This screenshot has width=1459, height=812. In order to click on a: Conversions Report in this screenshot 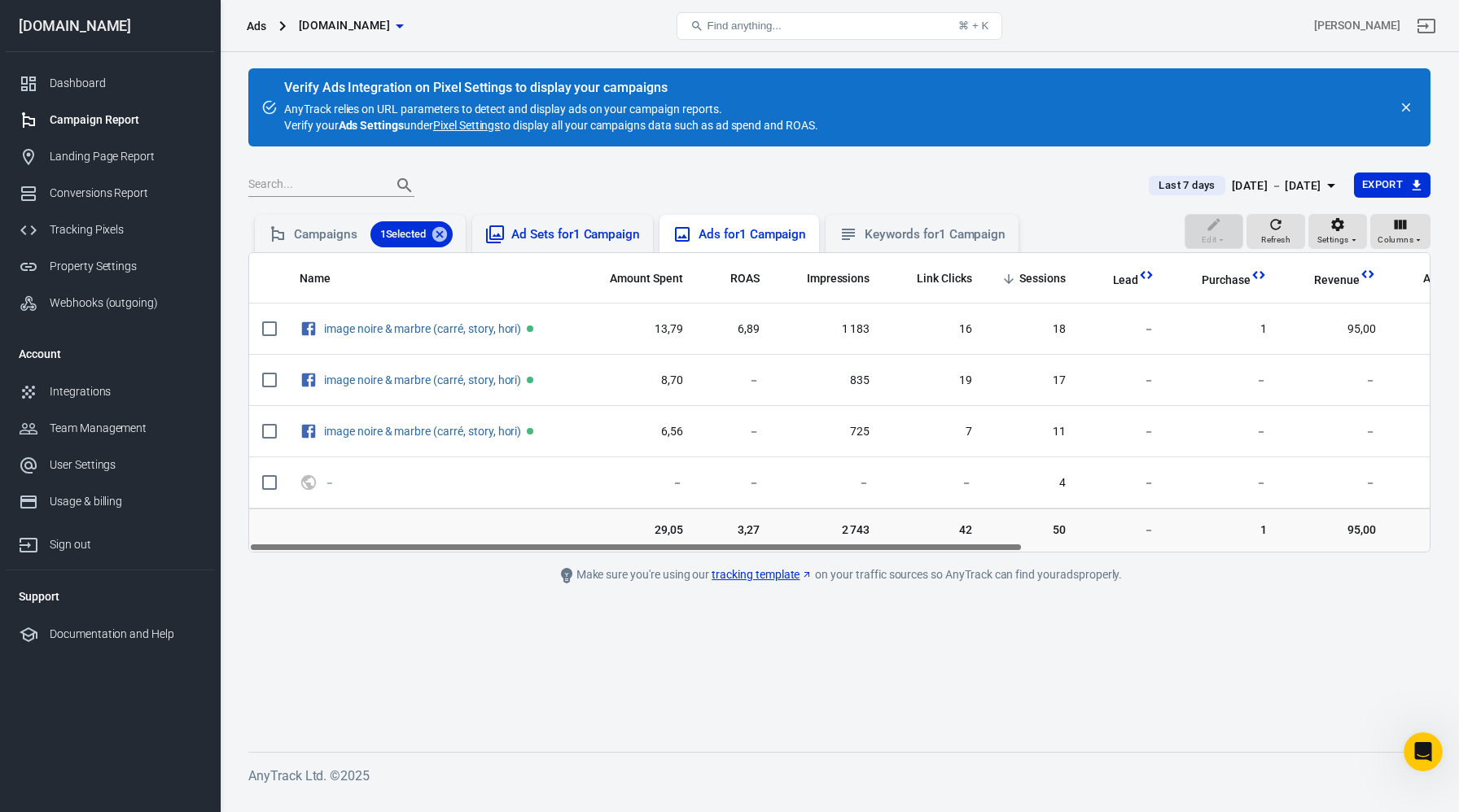, I will do `click(110, 193)`.